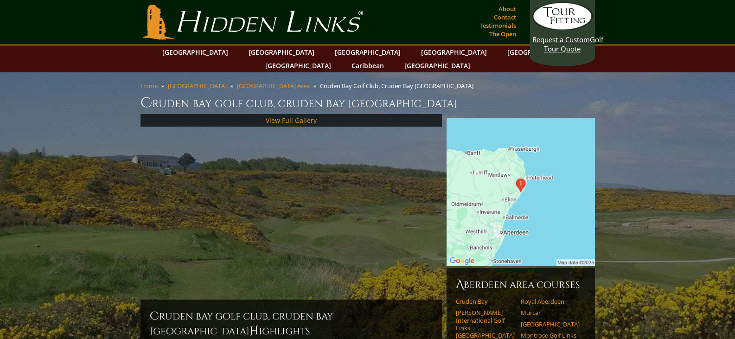  Describe the element at coordinates (485, 301) in the screenshot. I see `a: Cruden Bay` at that location.